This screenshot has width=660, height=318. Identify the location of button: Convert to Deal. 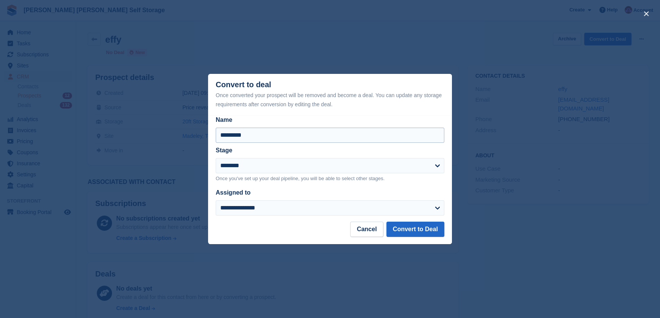
(415, 229).